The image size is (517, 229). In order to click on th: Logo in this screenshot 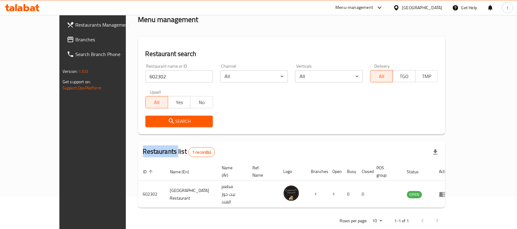, I will do `click(292, 171)`.